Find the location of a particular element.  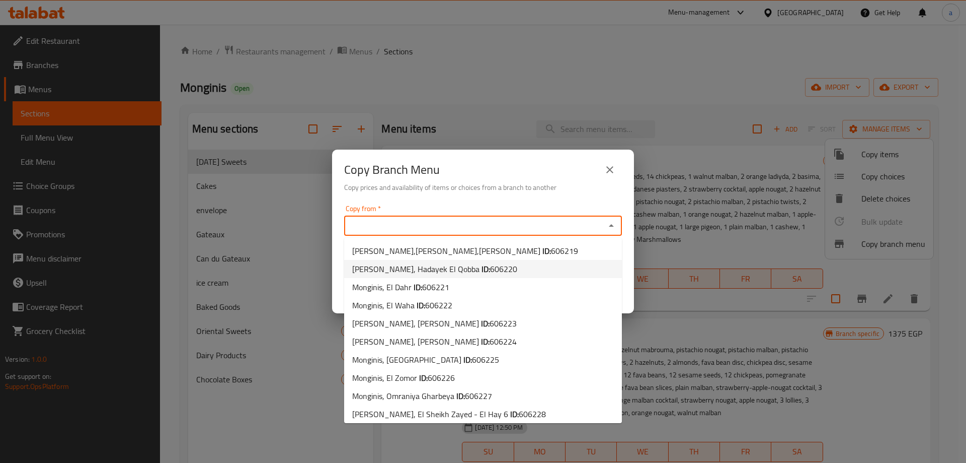

span: Monginis, El Dahr is located at coordinates (401, 287).